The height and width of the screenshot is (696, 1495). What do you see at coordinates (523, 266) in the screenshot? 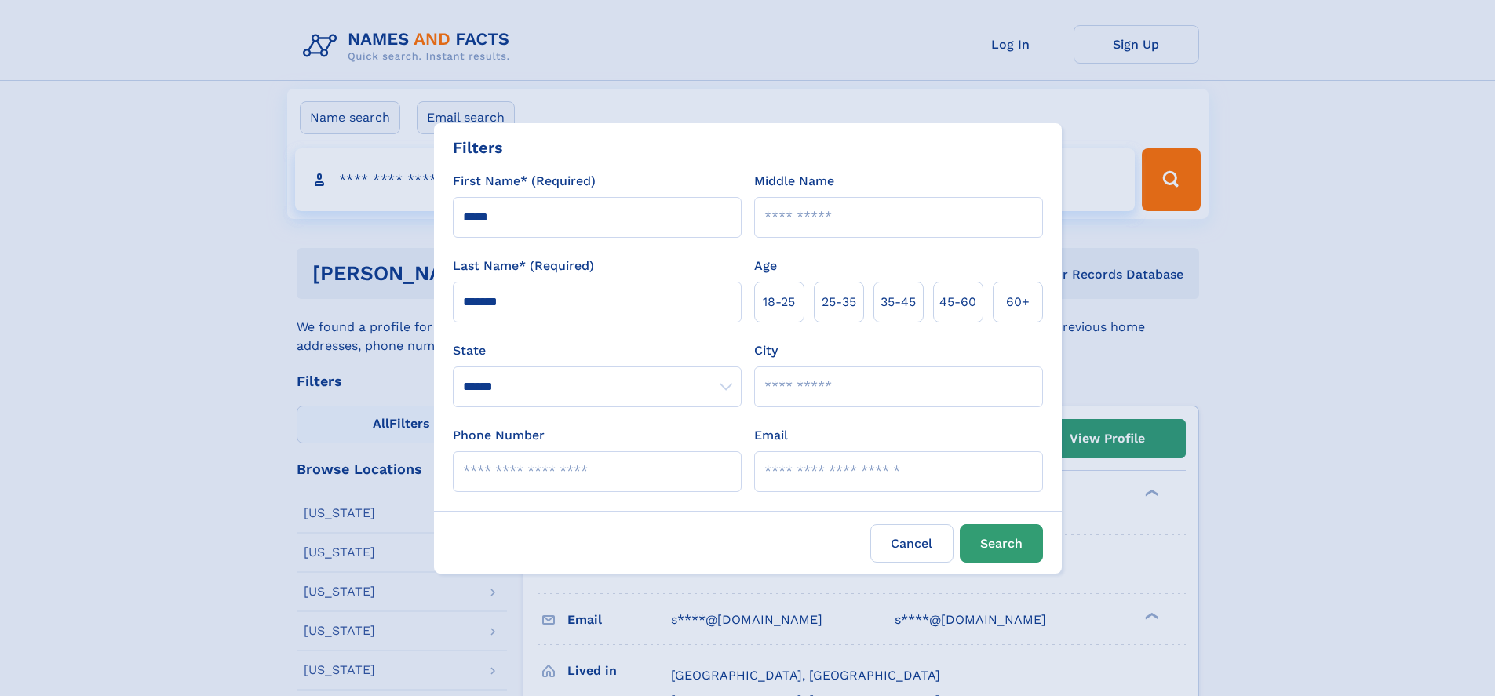
I see `label: Last Name* (Required)` at bounding box center [523, 266].